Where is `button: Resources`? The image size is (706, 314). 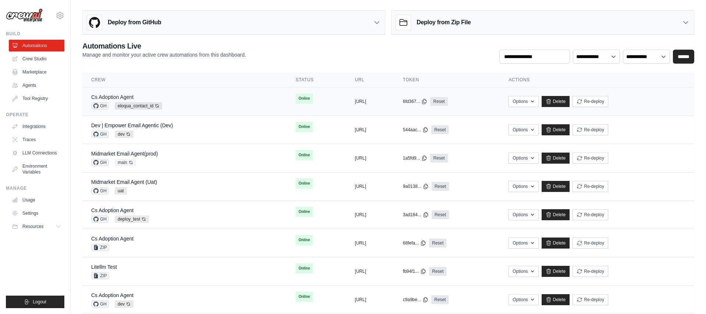 button: Resources is located at coordinates (36, 227).